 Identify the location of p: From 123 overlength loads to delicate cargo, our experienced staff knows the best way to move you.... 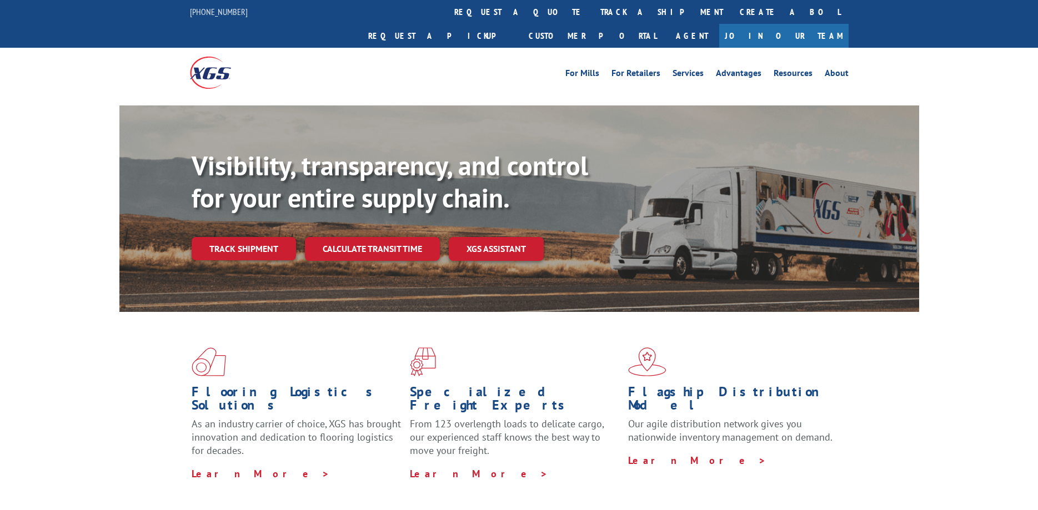
(515, 442).